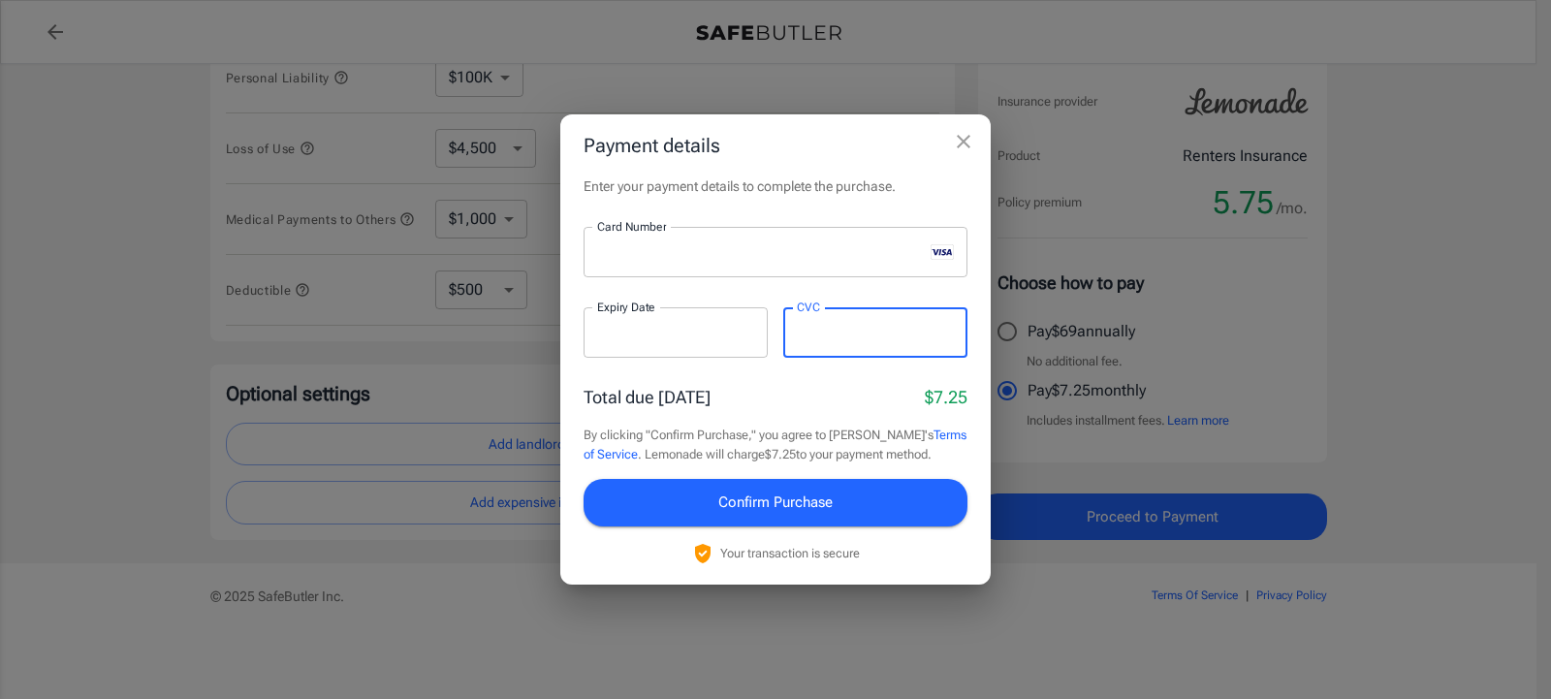 The image size is (1551, 699). I want to click on label: Card Number, so click(631, 226).